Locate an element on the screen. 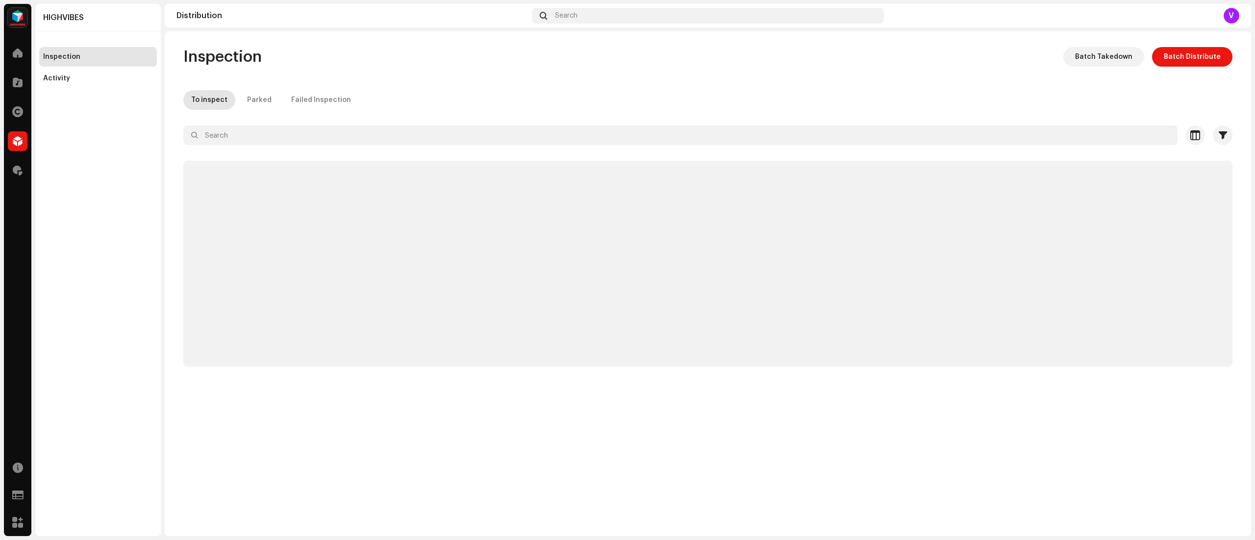 Image resolution: width=1255 pixels, height=540 pixels. span: Batch Takedown is located at coordinates (1103, 57).